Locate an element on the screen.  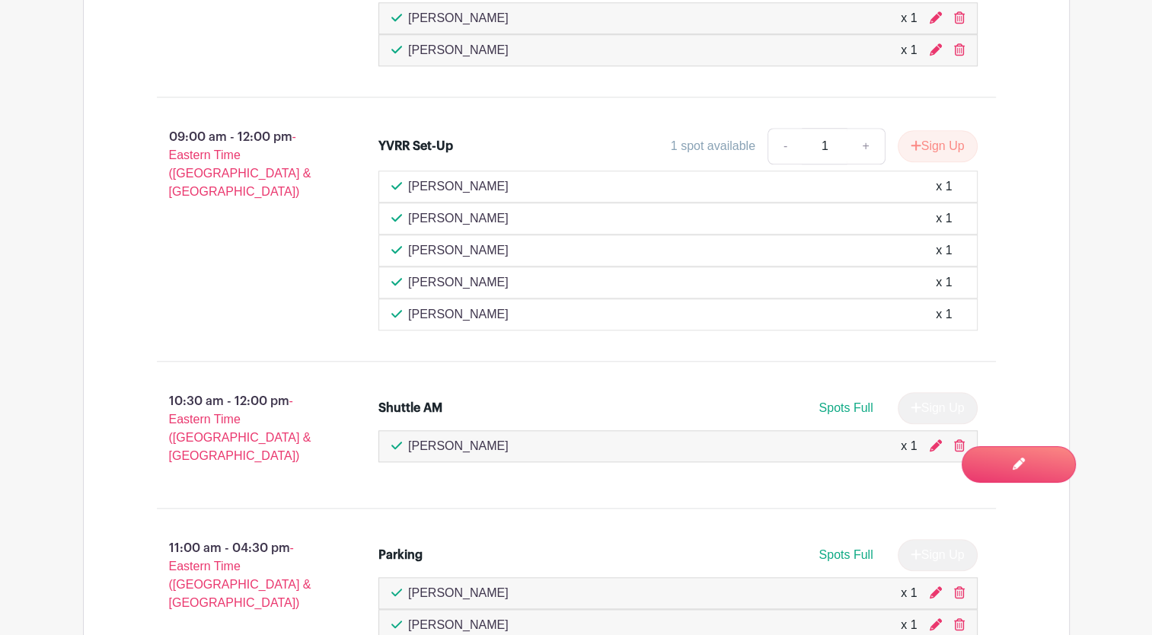
div: YVRR Set-Up is located at coordinates (416, 146).